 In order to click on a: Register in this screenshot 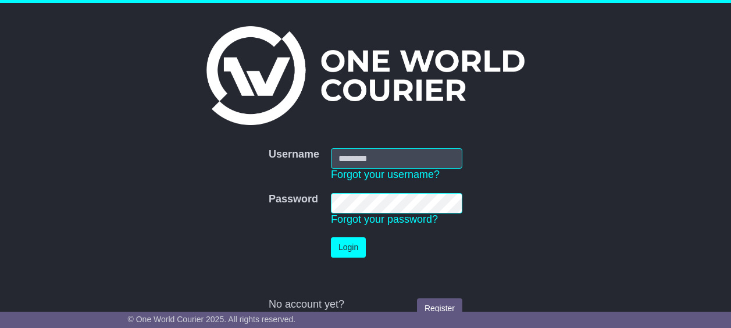, I will do `click(440, 308)`.